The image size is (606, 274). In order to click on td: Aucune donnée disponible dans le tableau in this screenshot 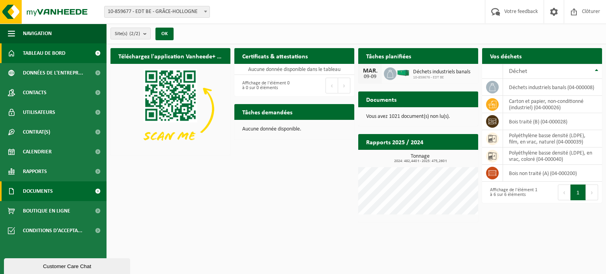, I will do `click(294, 69)`.